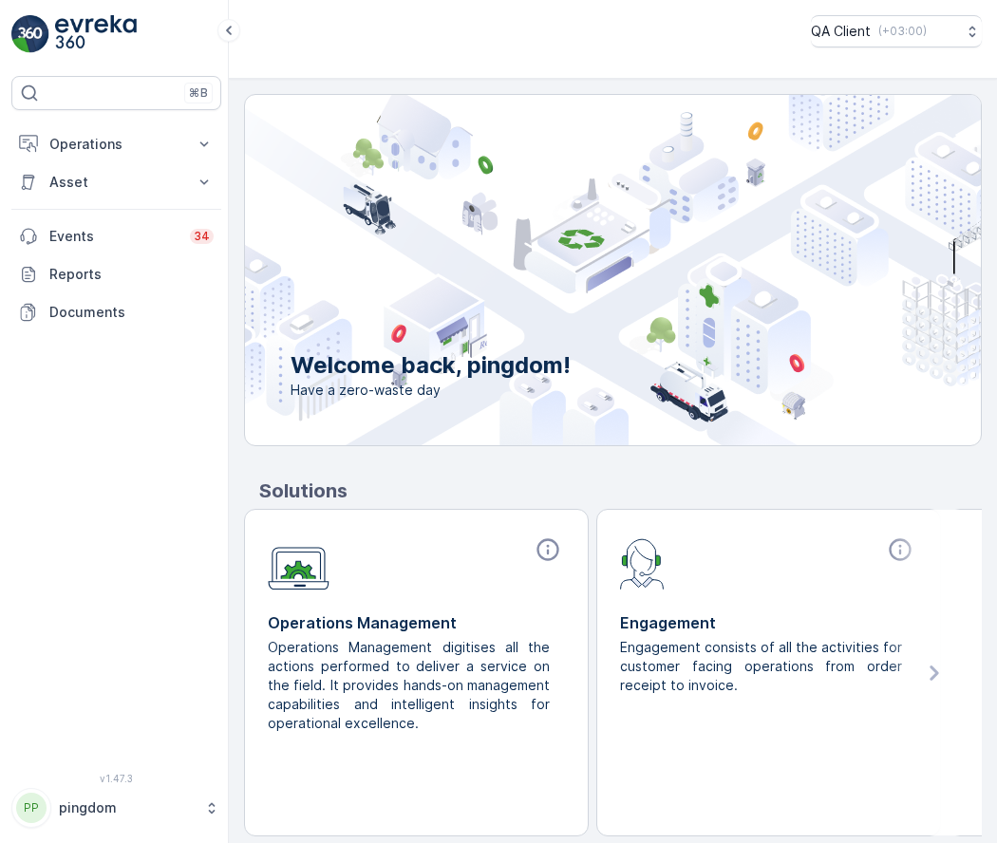 Image resolution: width=997 pixels, height=843 pixels. Describe the element at coordinates (116, 144) in the screenshot. I see `p: Operations` at that location.